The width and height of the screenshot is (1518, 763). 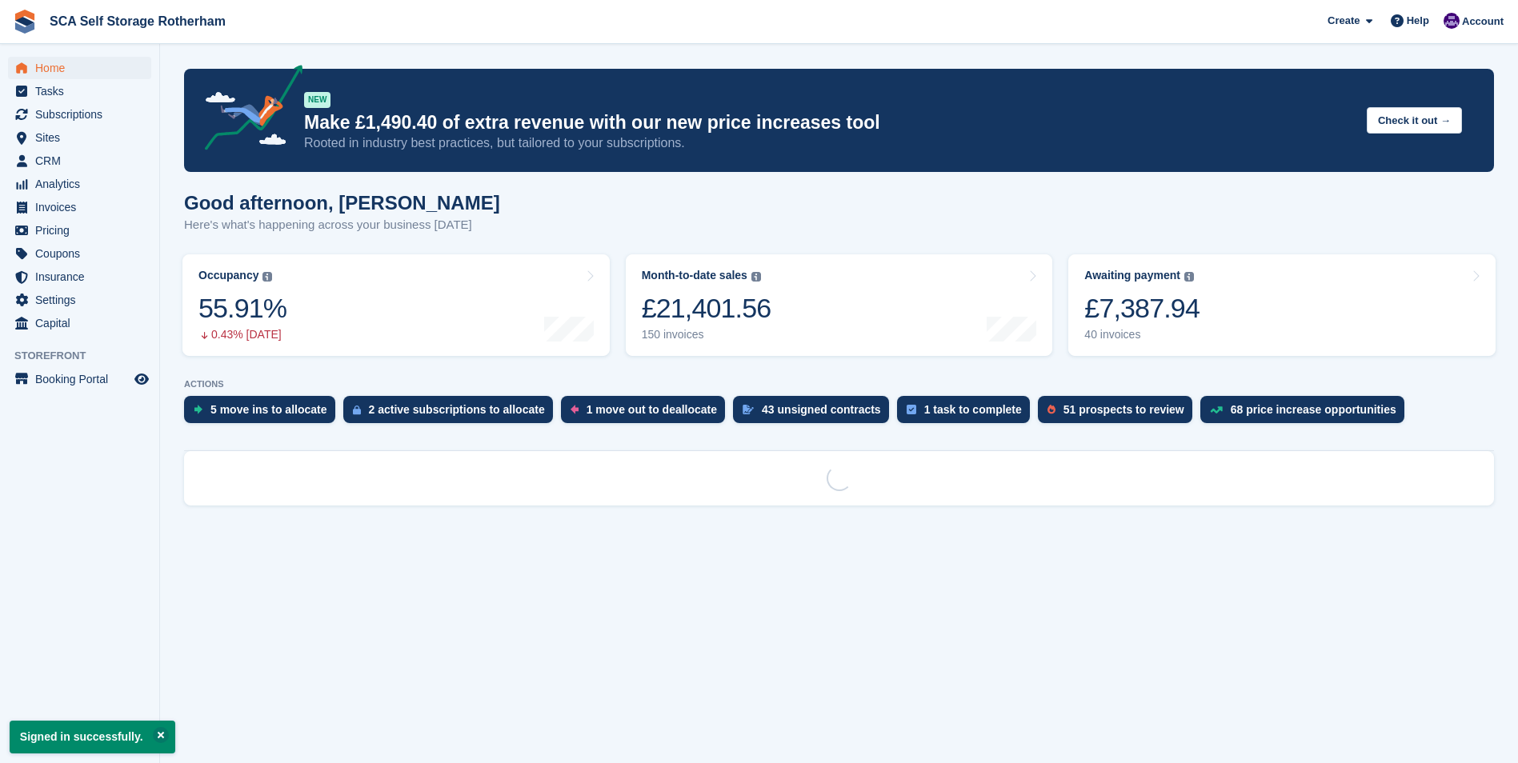 What do you see at coordinates (83, 254) in the screenshot?
I see `span: Coupons` at bounding box center [83, 254].